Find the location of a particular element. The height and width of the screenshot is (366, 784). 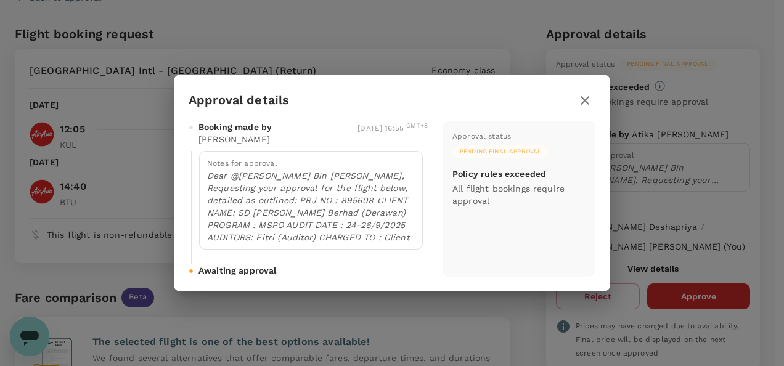

sup: GMT+8 is located at coordinates (416, 125).